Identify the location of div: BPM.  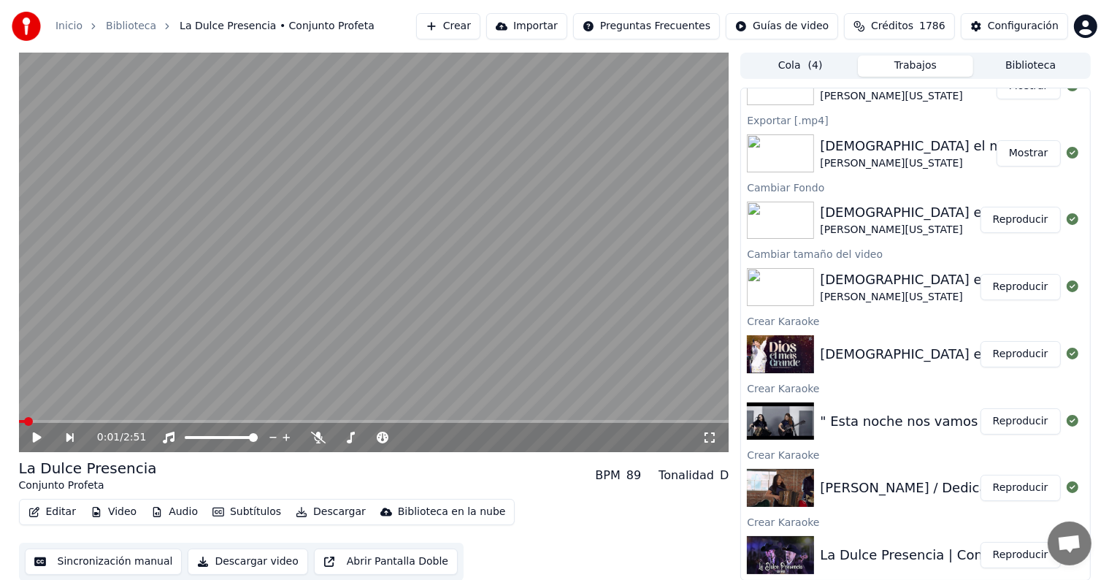
(607, 475).